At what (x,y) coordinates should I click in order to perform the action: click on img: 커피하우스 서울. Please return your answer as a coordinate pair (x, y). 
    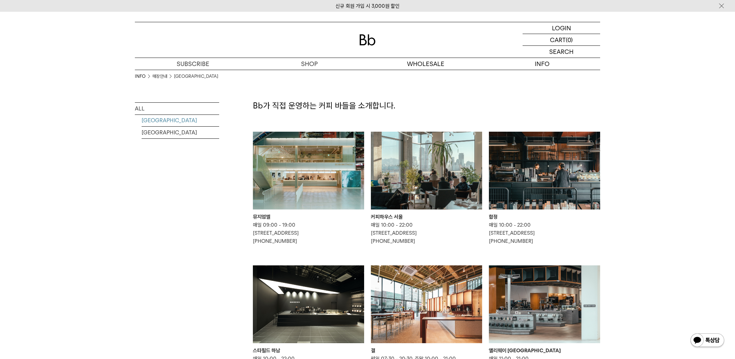
    Looking at the image, I should click on (426, 171).